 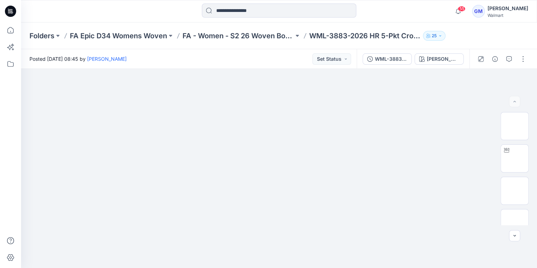 I want to click on div: Walmart, so click(x=507, y=15).